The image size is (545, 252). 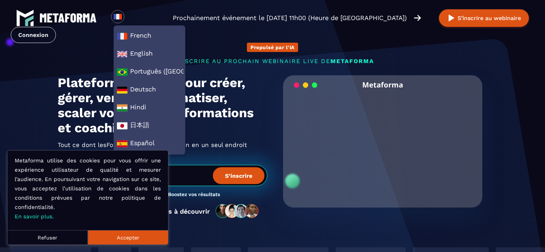 What do you see at coordinates (133, 18) in the screenshot?
I see `div: Search for option` at bounding box center [133, 18].